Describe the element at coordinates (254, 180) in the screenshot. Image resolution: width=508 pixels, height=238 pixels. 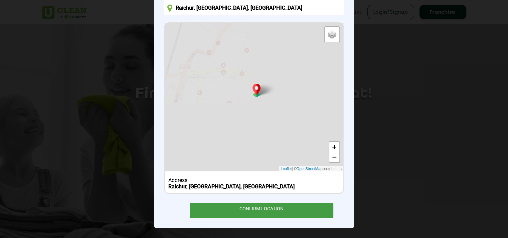
I see `div: Address` at that location.